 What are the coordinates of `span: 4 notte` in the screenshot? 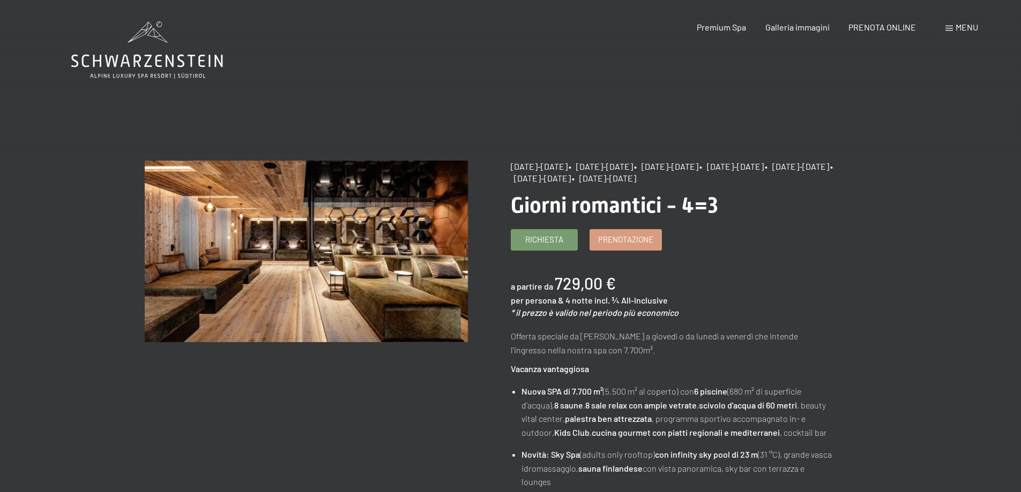 It's located at (579, 300).